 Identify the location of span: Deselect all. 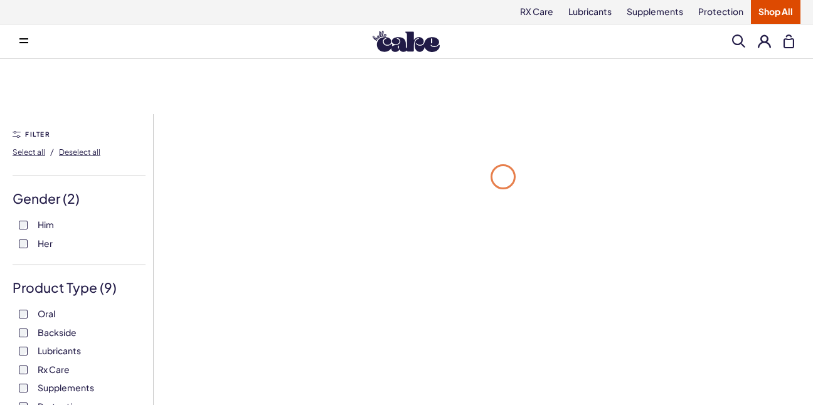
(80, 152).